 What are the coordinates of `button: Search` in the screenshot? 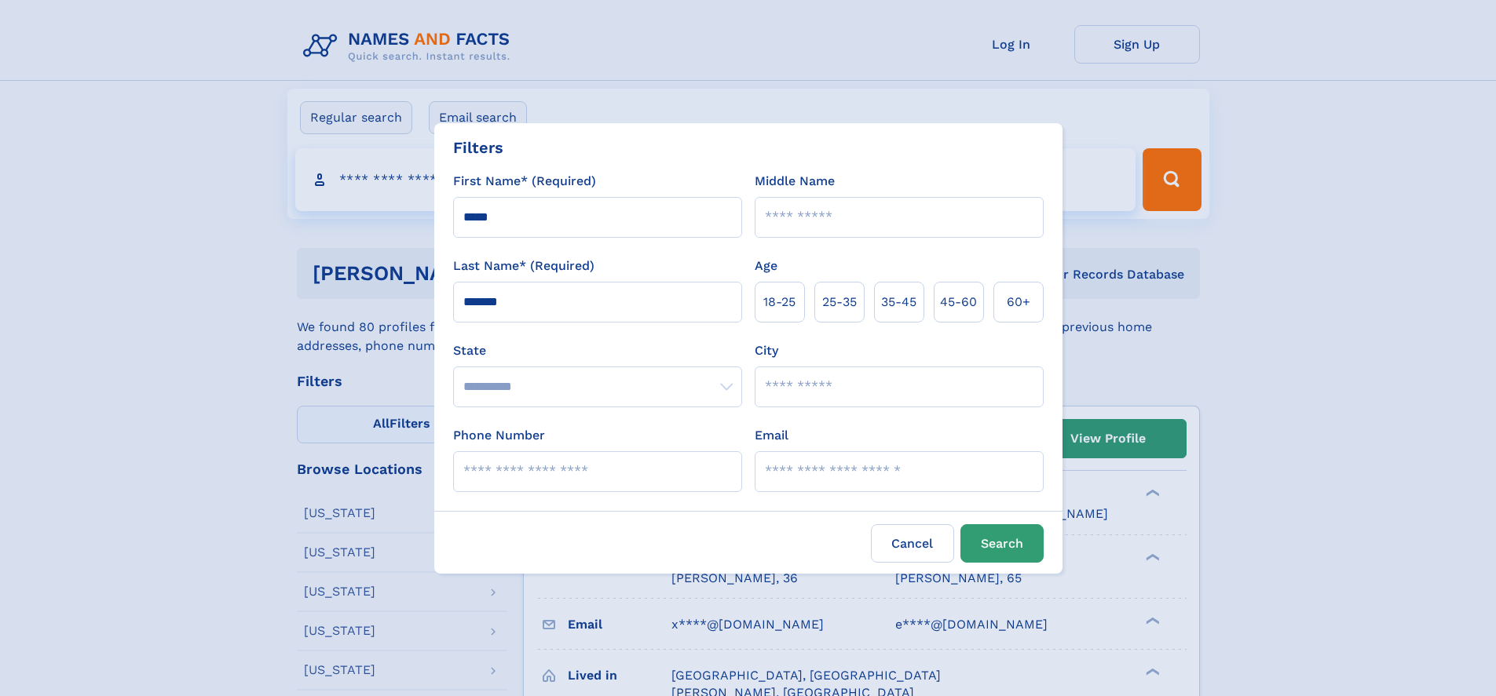 It's located at (1002, 543).